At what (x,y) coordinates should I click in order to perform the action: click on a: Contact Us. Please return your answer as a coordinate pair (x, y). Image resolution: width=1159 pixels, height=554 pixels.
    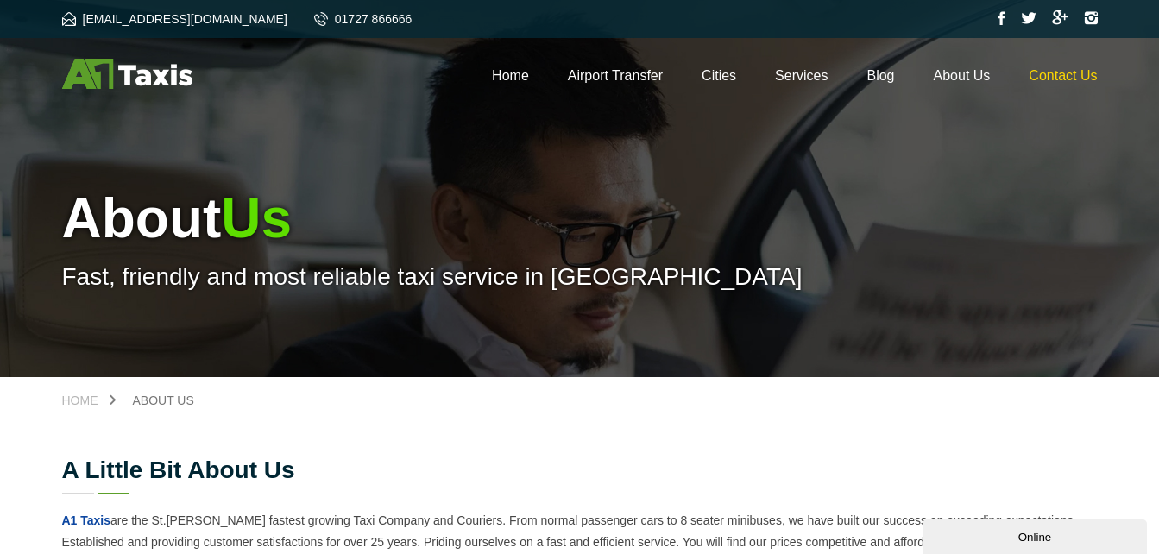
    Looking at the image, I should click on (1063, 75).